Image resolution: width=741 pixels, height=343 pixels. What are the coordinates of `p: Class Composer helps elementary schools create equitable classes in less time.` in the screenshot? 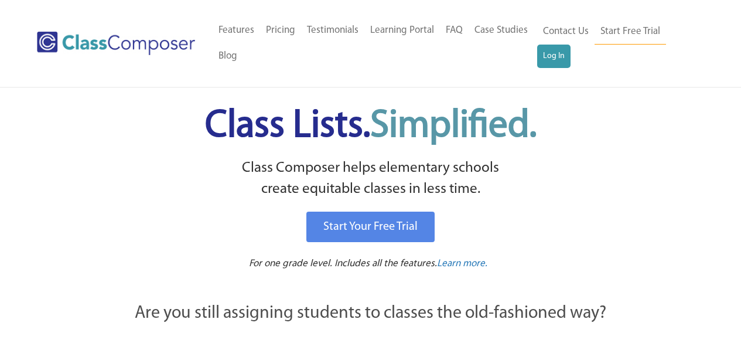 It's located at (371, 179).